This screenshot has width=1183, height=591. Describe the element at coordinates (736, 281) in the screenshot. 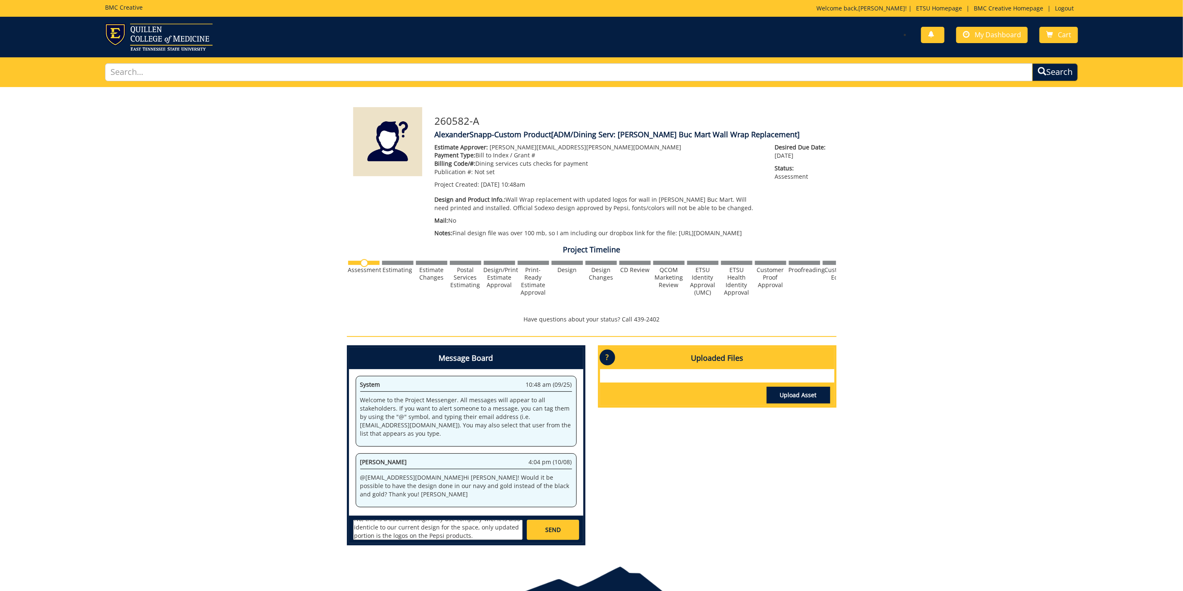

I see `div: ETSU Health Identity Approval` at that location.